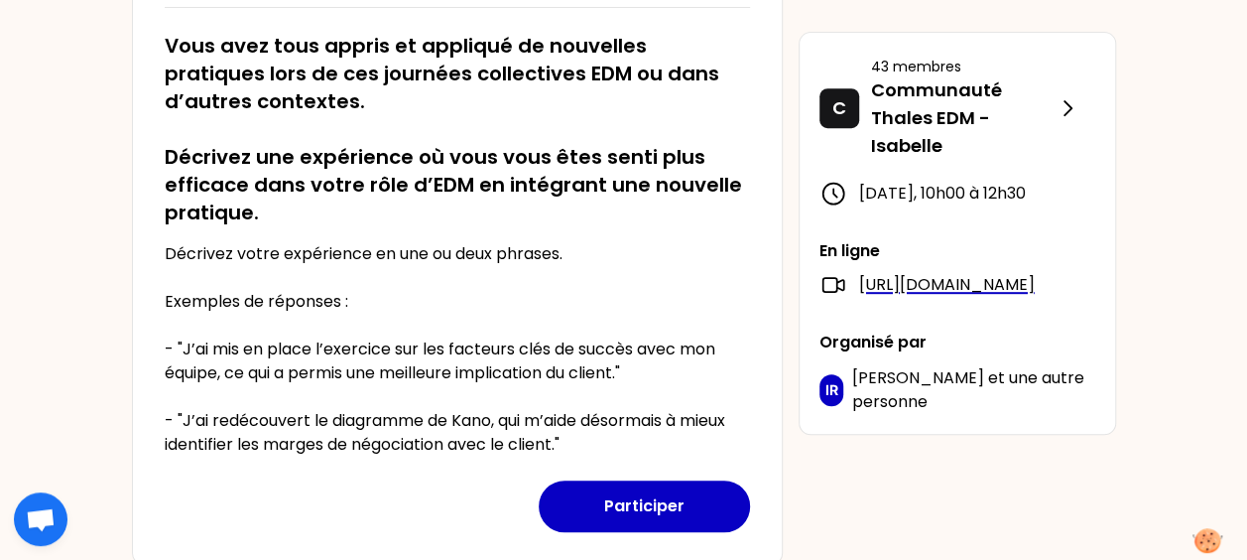 The width and height of the screenshot is (1247, 560). What do you see at coordinates (967, 389) in the screenshot?
I see `span: une autre personne` at bounding box center [967, 389].